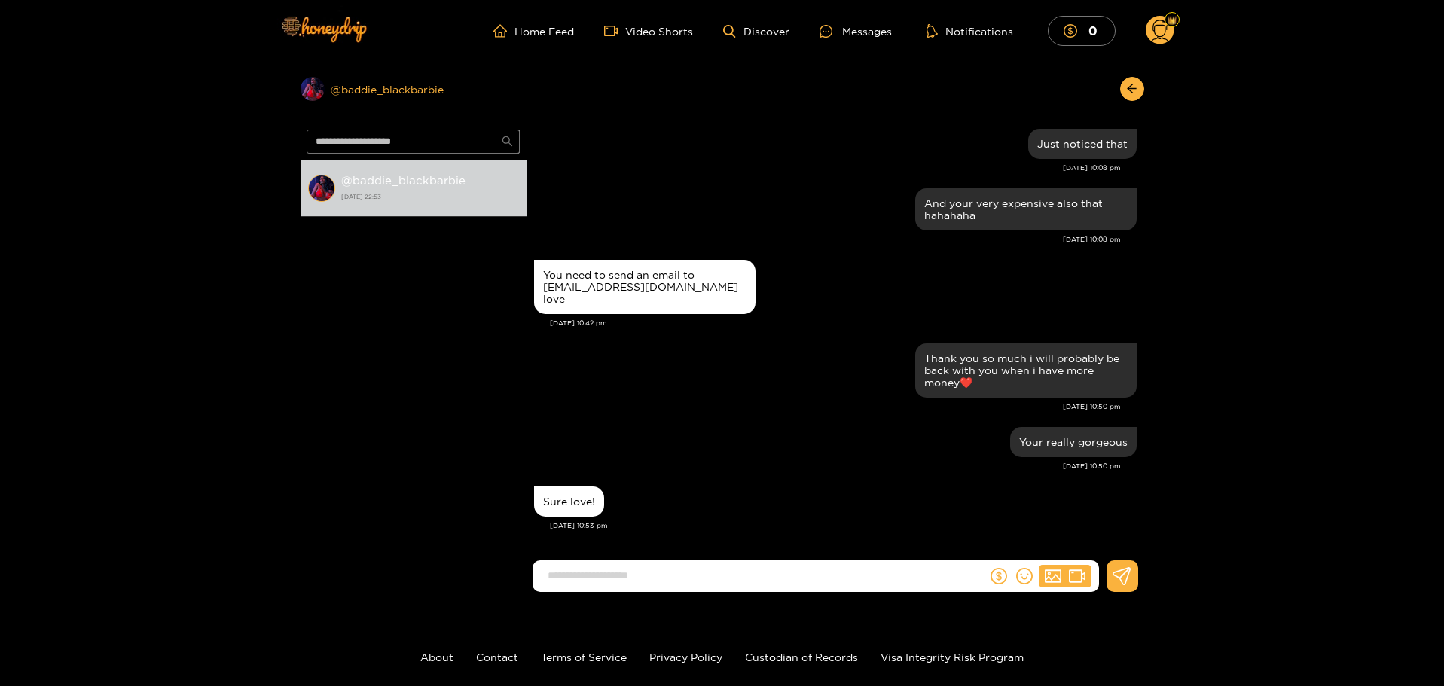  Describe the element at coordinates (1093, 30) in the screenshot. I see `mark: 0` at that location.